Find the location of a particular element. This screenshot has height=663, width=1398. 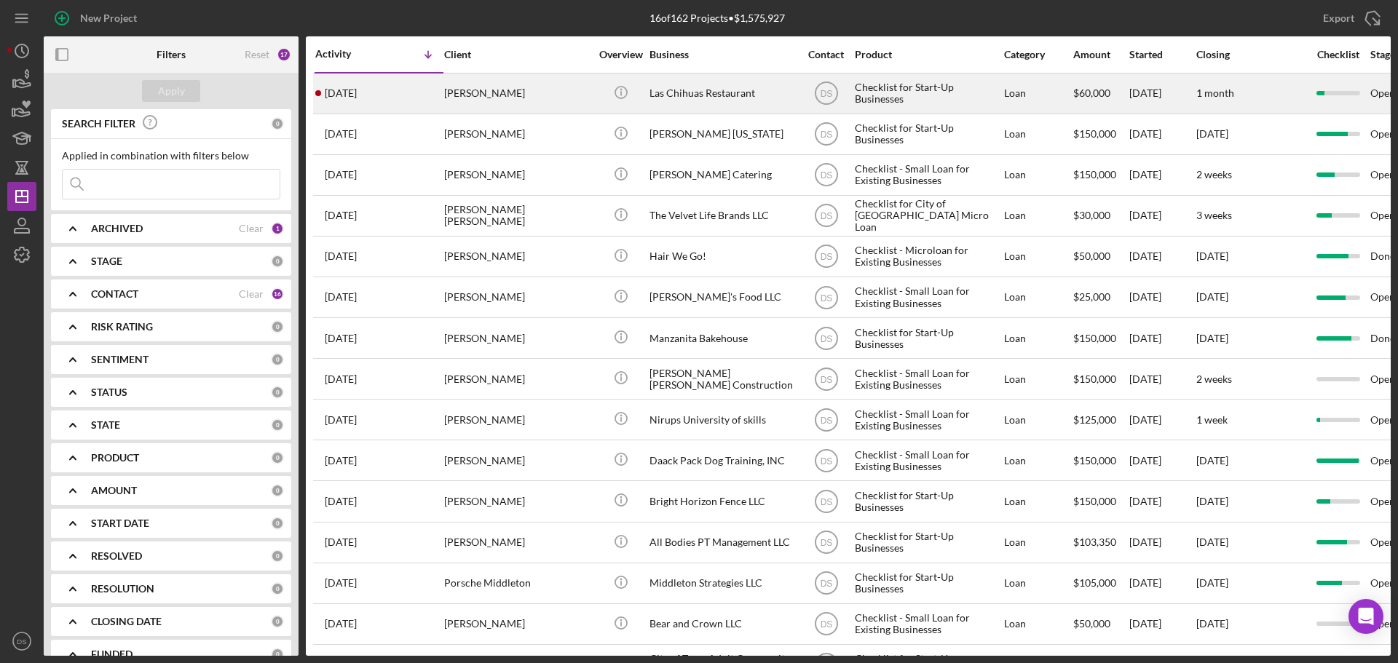

div: 1 is located at coordinates (277, 229).